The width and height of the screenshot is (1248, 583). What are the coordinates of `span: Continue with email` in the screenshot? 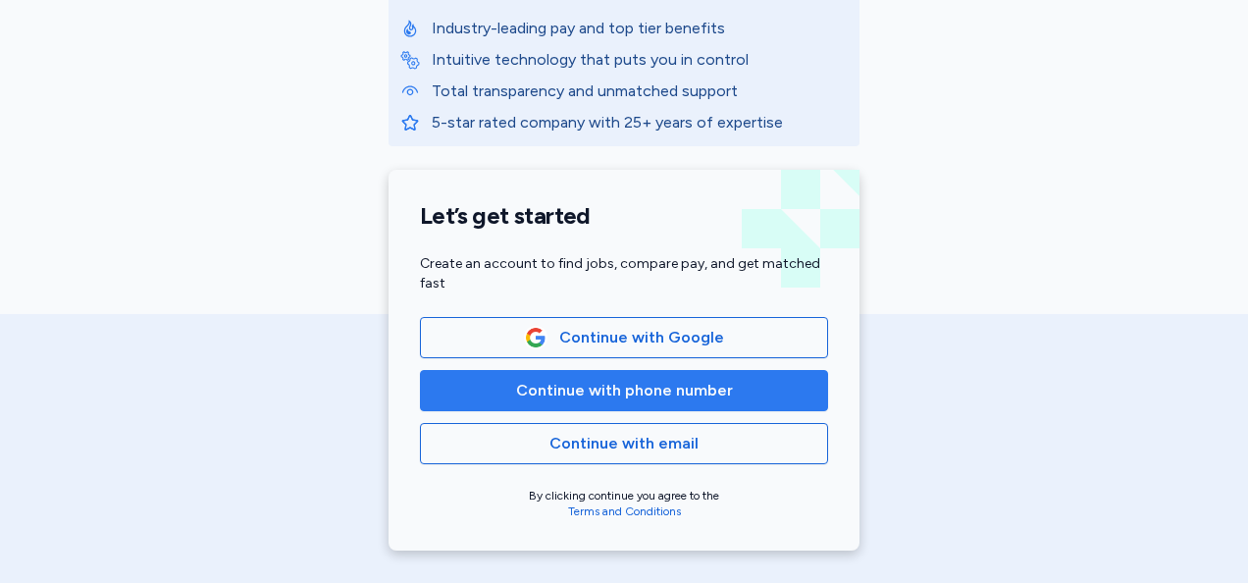 It's located at (624, 444).